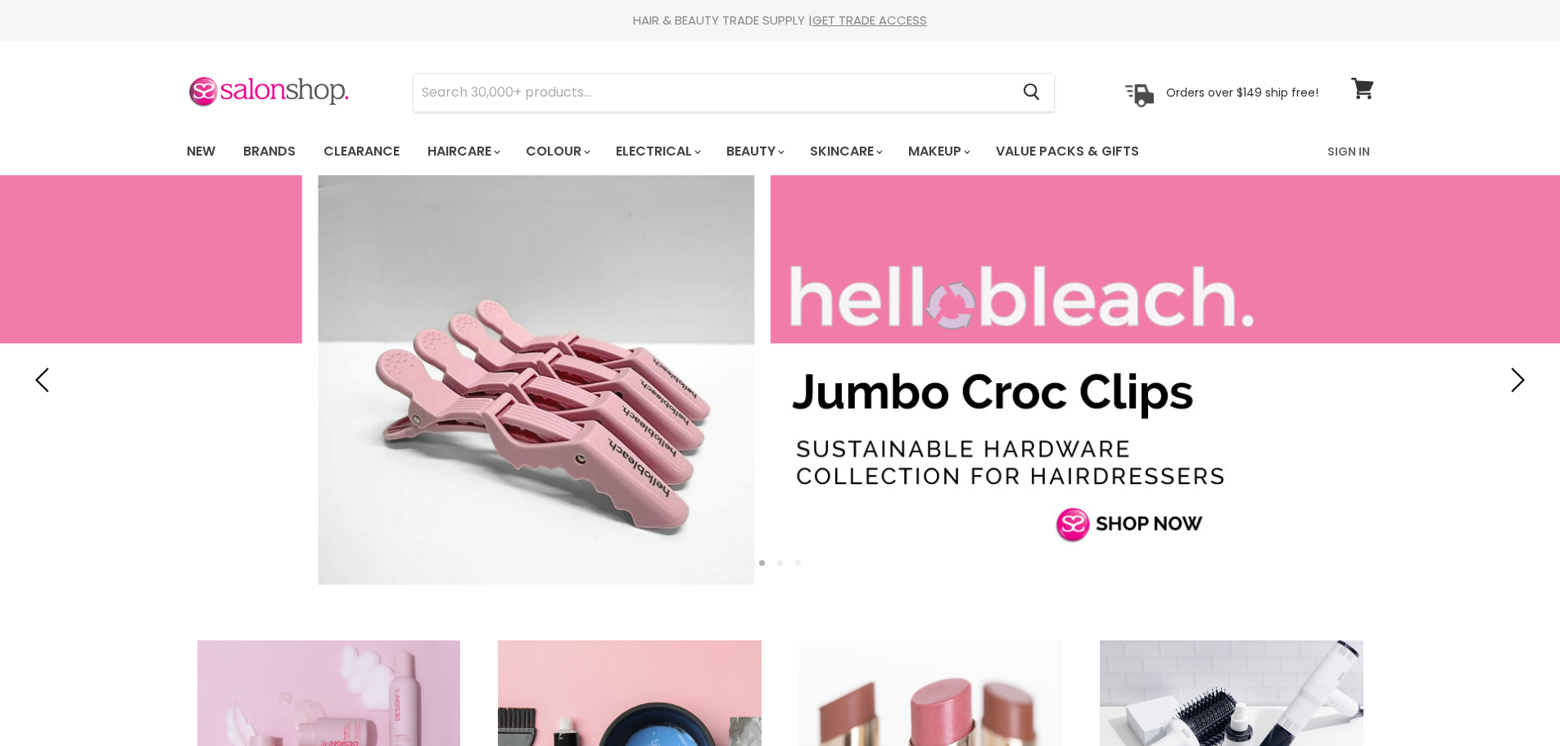  What do you see at coordinates (754, 151) in the screenshot?
I see `a: Beauty` at bounding box center [754, 151].